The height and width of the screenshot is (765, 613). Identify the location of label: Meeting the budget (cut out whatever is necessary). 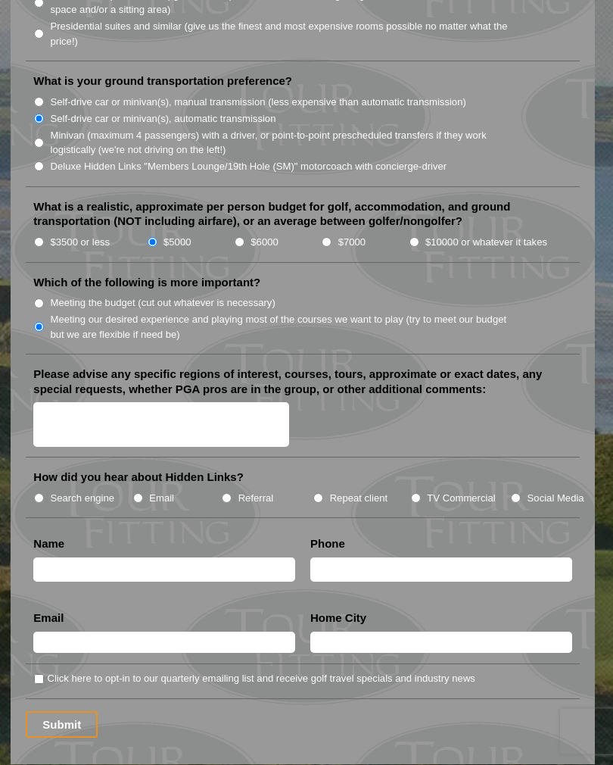
(162, 304).